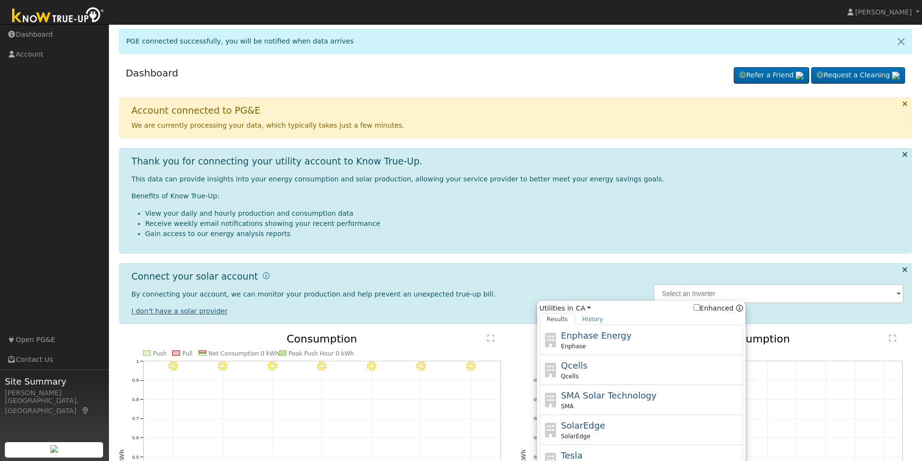  What do you see at coordinates (779, 294) in the screenshot?
I see `input: Select an Inverter` at bounding box center [779, 294].